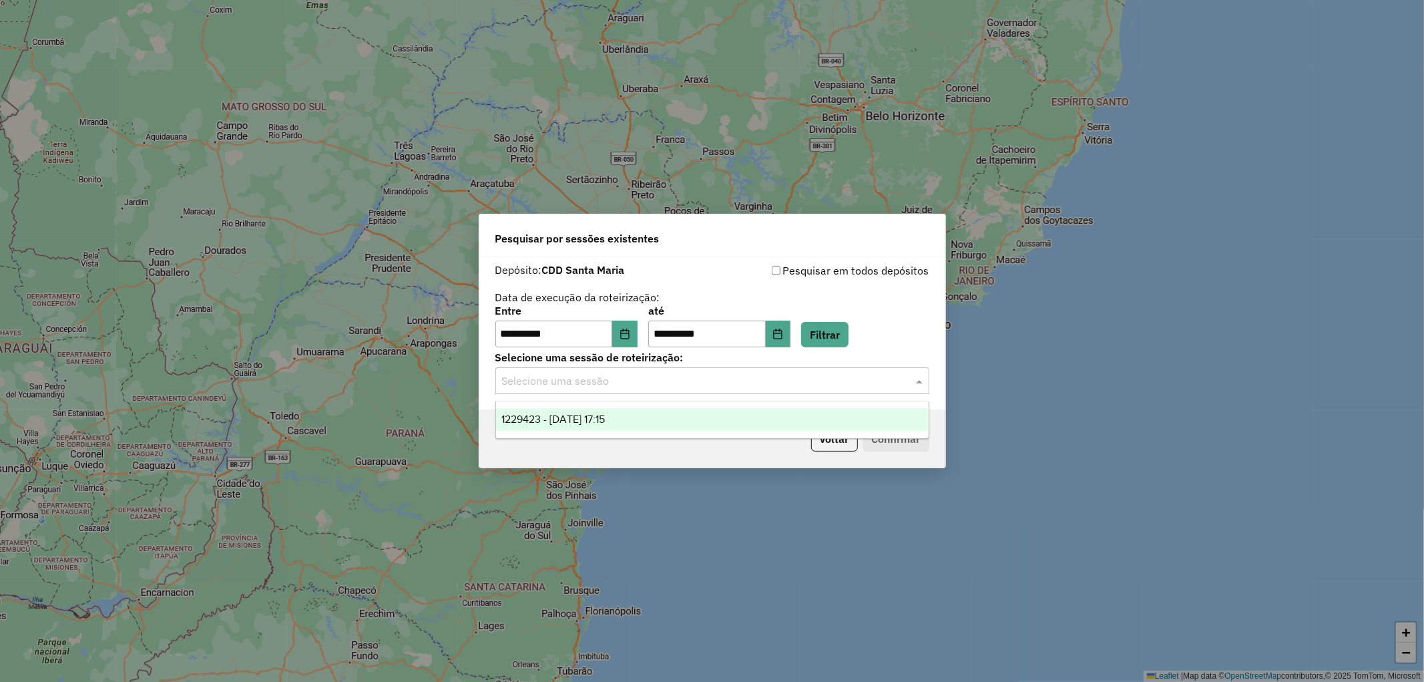 This screenshot has height=682, width=1424. Describe the element at coordinates (712, 357) in the screenshot. I see `label: Selecione uma sessão de roteirização:` at that location.